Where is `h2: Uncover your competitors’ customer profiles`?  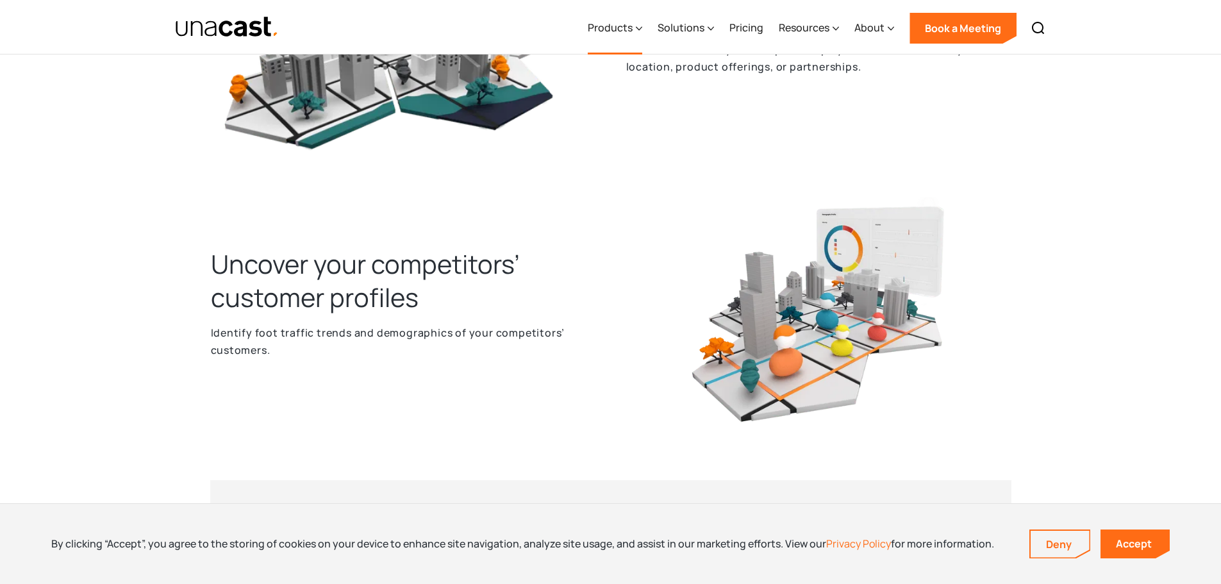 h2: Uncover your competitors’ customer profiles is located at coordinates (403, 281).